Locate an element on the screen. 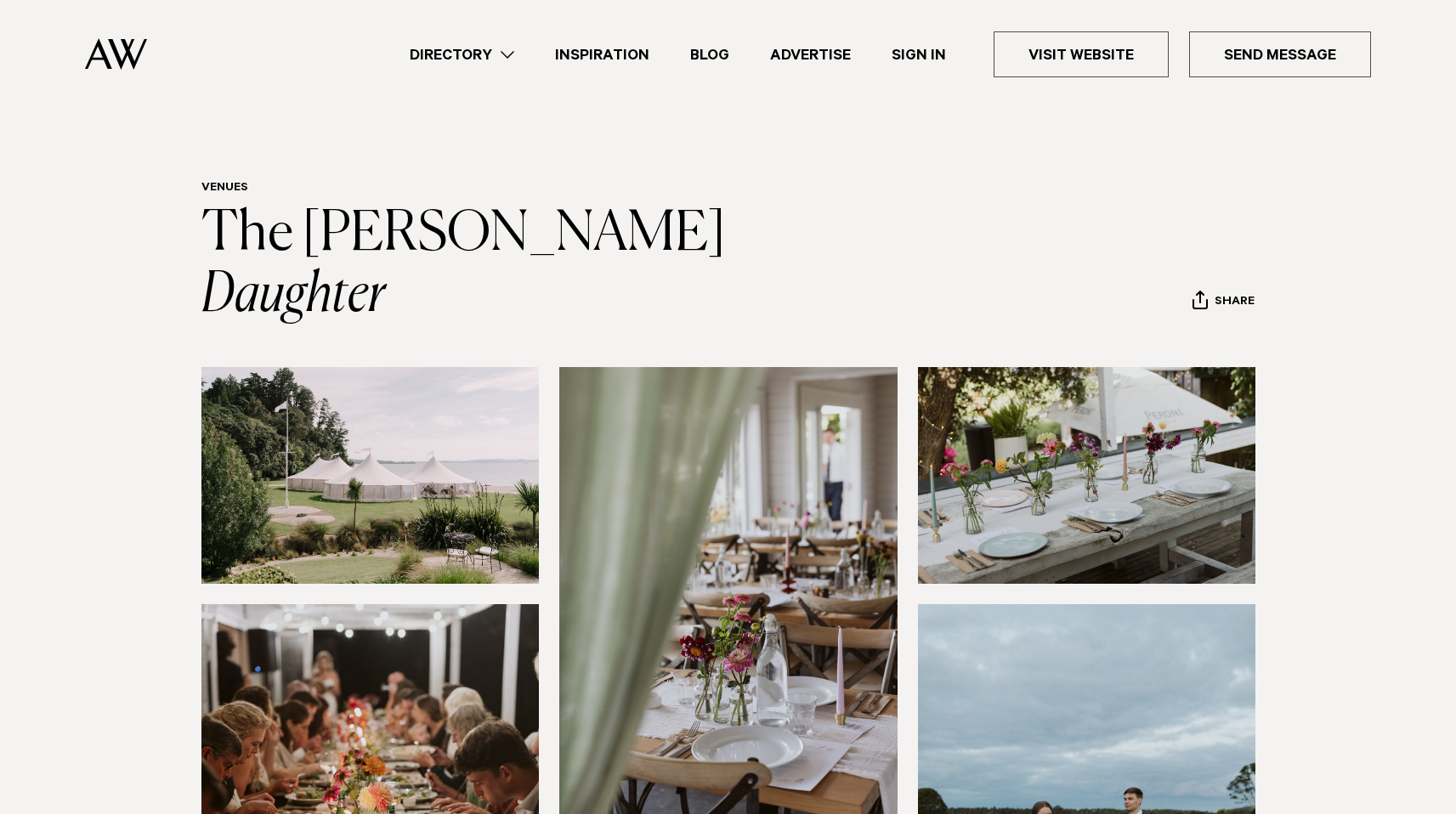  span: Share is located at coordinates (1234, 303).